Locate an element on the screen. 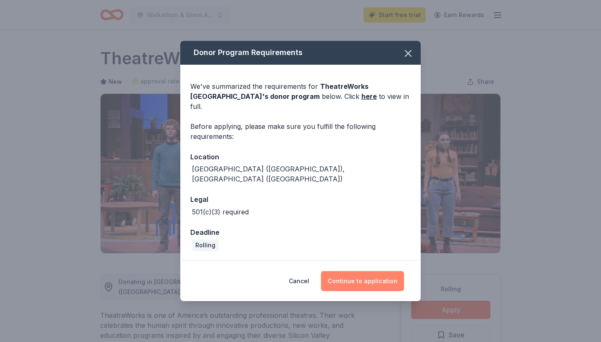 The height and width of the screenshot is (342, 601). div: We've summarized the requirements for below. Click to view in full. is located at coordinates (301, 96).